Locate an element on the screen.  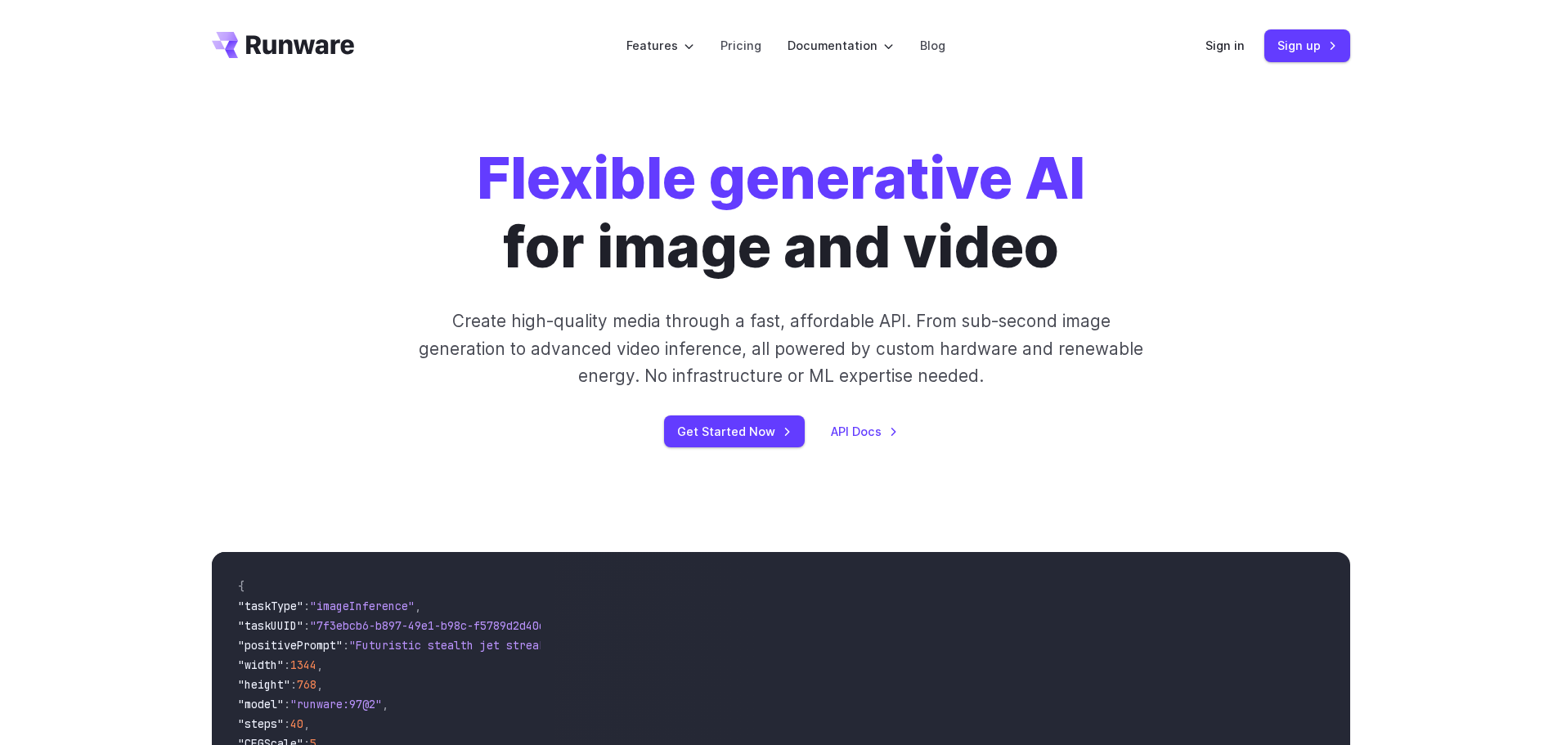
a: Sign up is located at coordinates (1306, 45).